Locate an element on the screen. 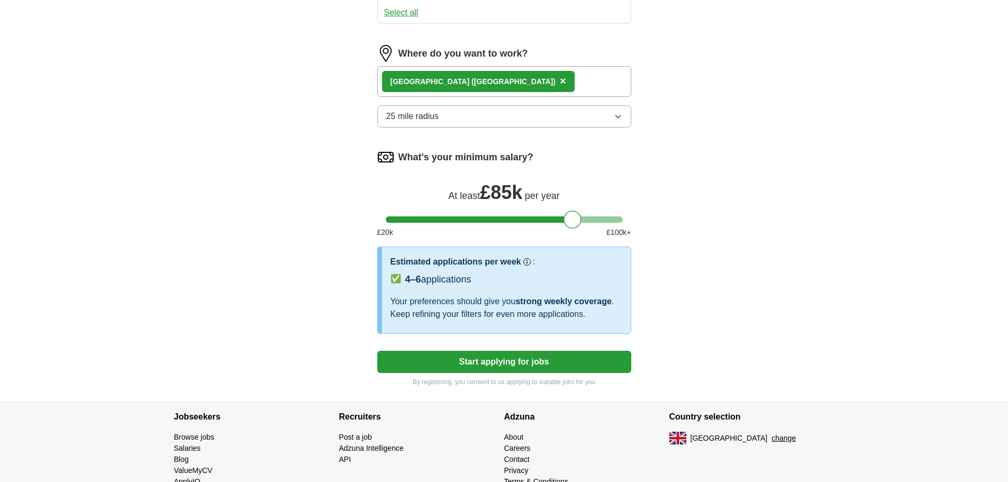 This screenshot has width=1008, height=482. button: change is located at coordinates (784, 438).